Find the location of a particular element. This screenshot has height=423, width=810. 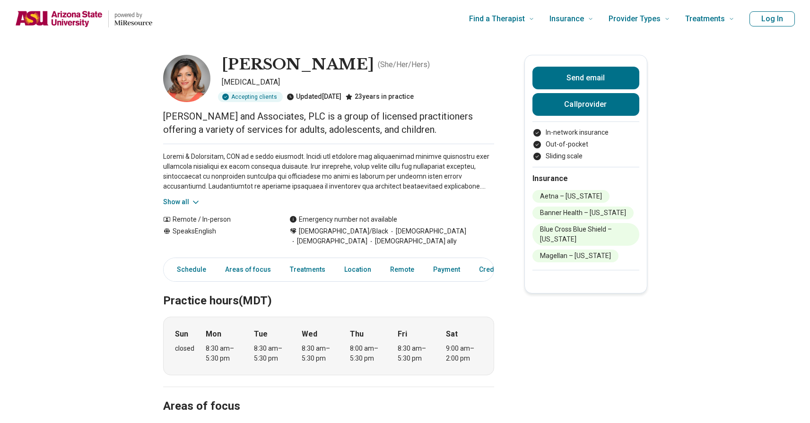

div: When does the program meet? is located at coordinates (328, 346).